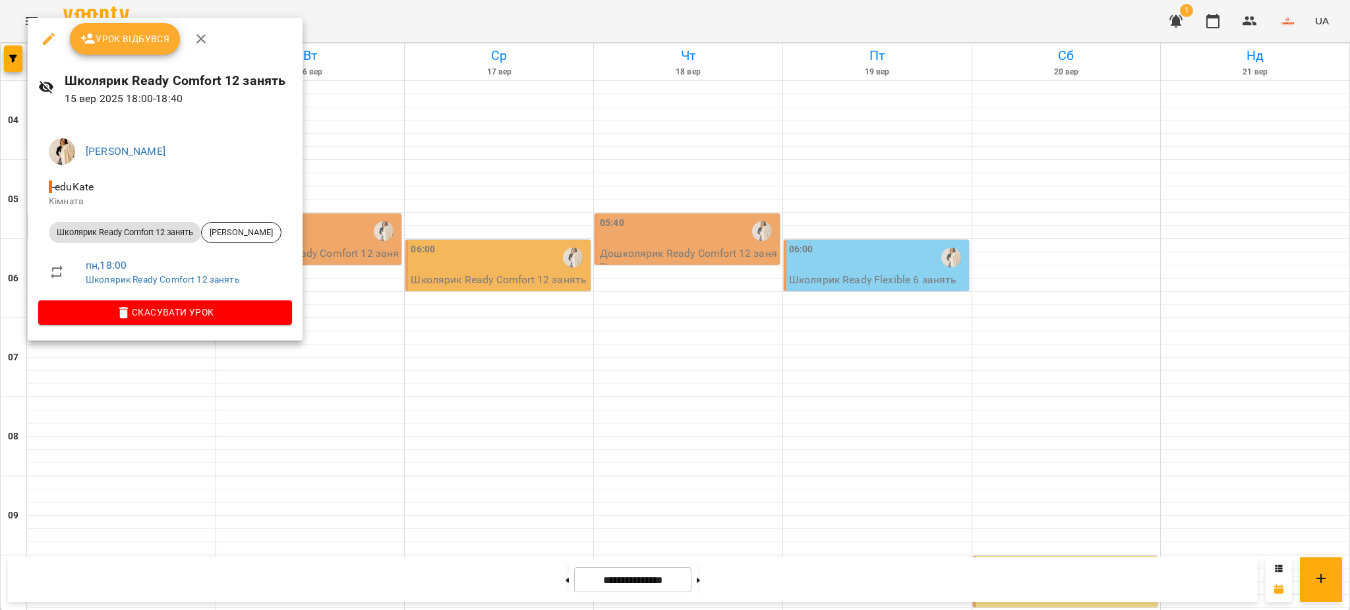  Describe the element at coordinates (125, 233) in the screenshot. I see `span: Школярик Ready Comfort 12 занять` at that location.